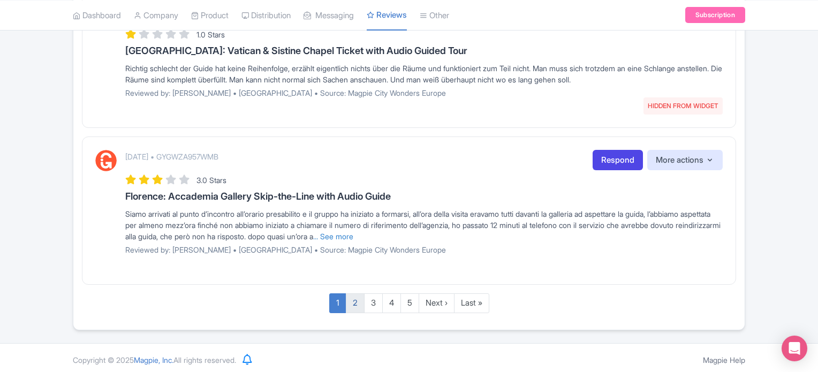  Describe the element at coordinates (154, 360) in the screenshot. I see `div: Copyright © 2025 All rights reserved.` at that location.